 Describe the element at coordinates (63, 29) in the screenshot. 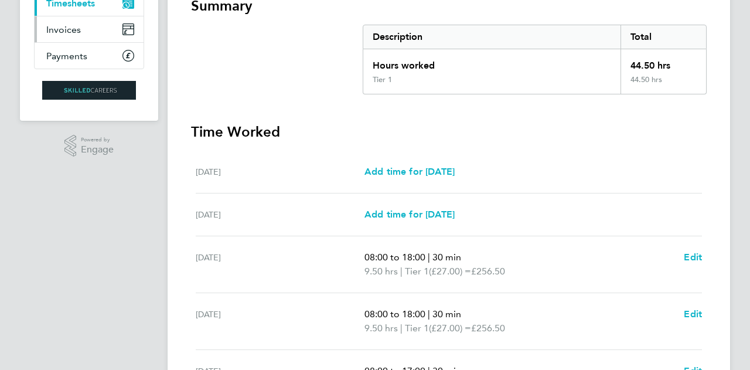

I see `span: Invoices` at that location.